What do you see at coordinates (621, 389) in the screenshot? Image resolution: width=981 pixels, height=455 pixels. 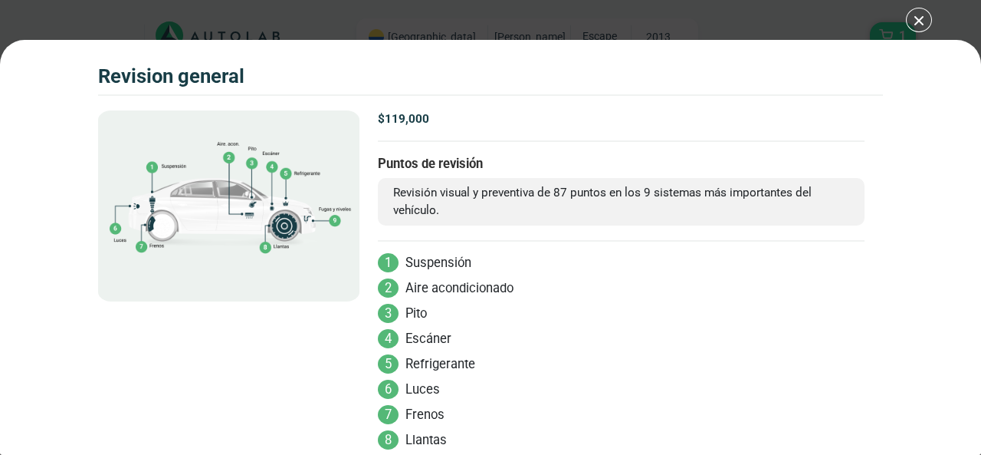 I see `li: Luces` at bounding box center [621, 389].